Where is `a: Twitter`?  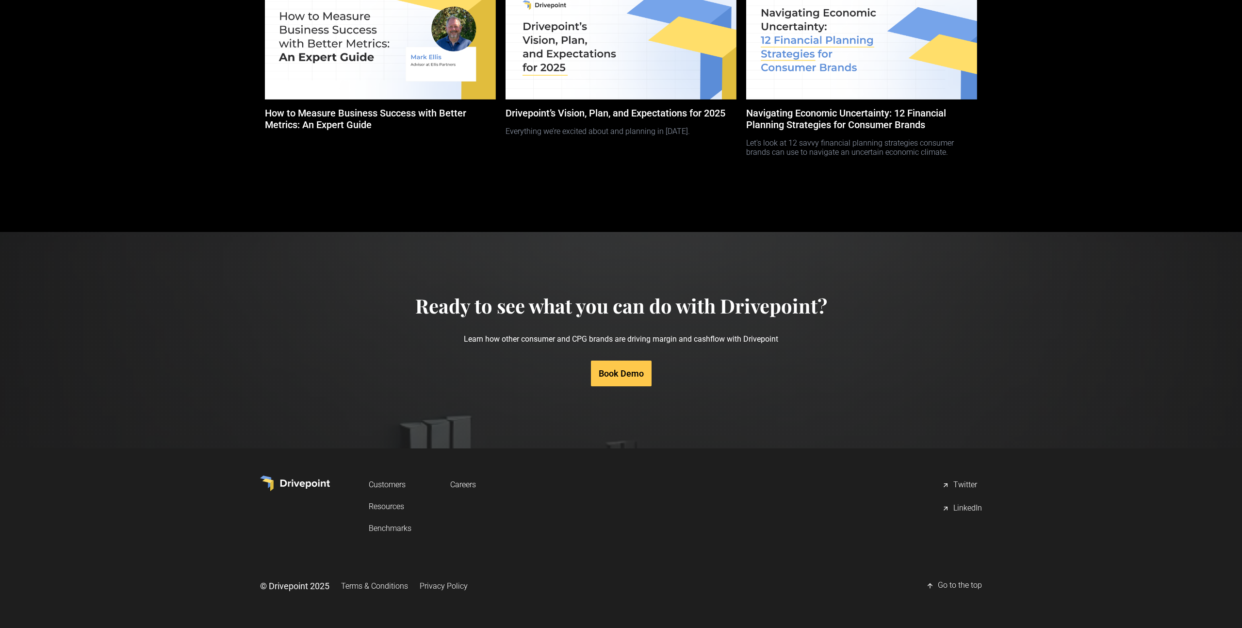 a: Twitter is located at coordinates (962, 485).